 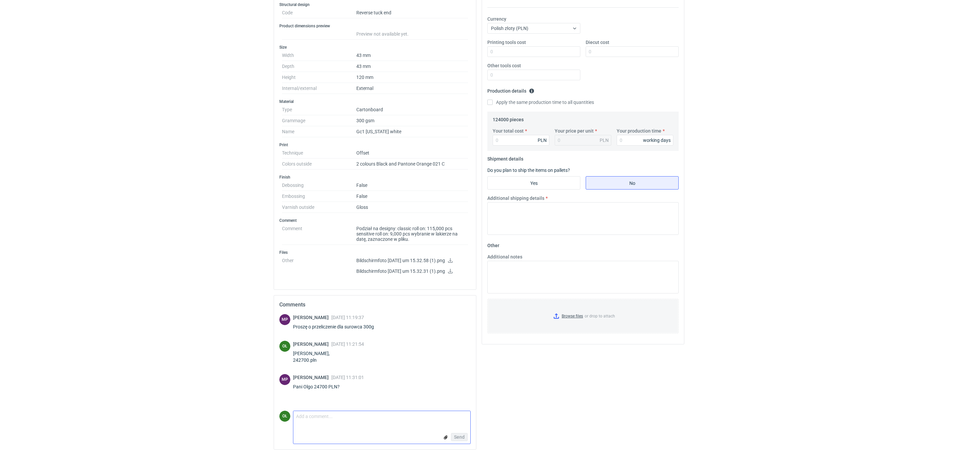 What do you see at coordinates (412, 153) in the screenshot?
I see `dd: Offset` at bounding box center [412, 153].